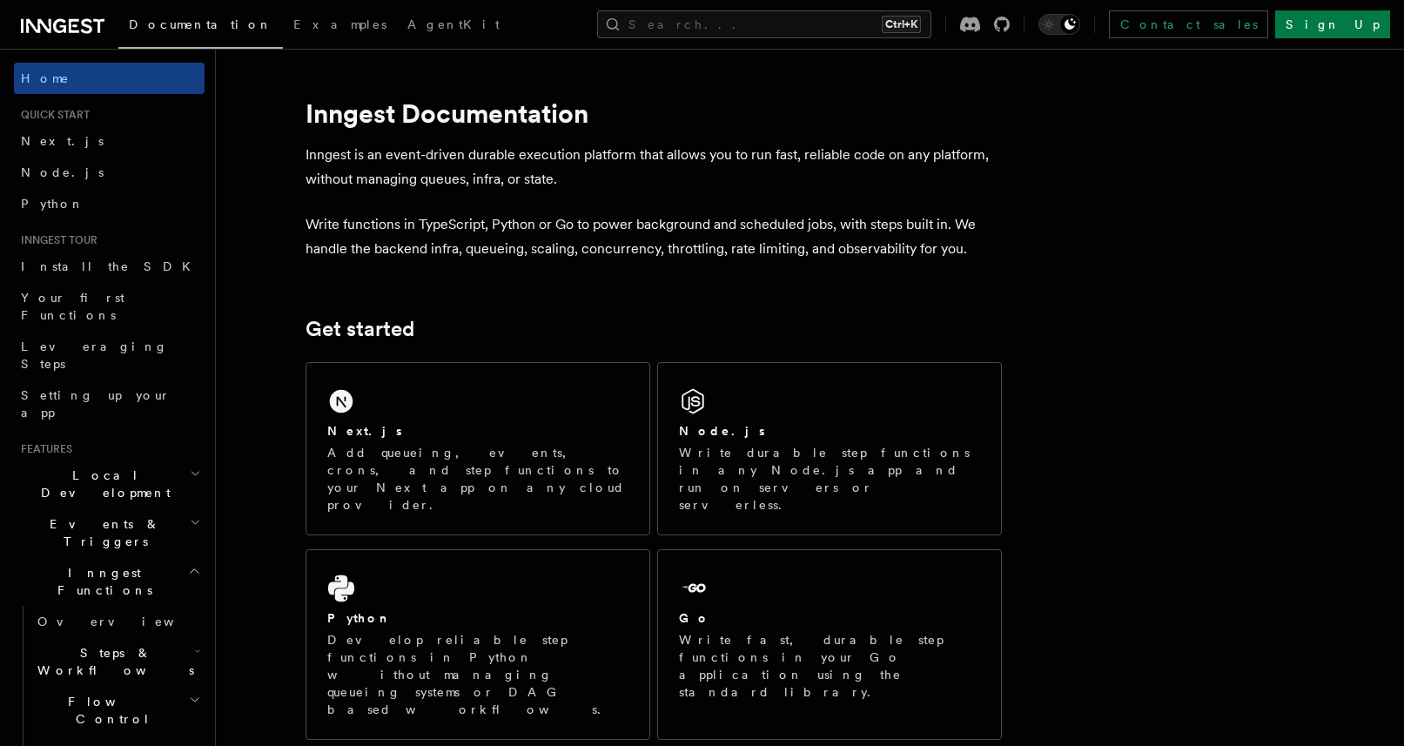  I want to click on span: Next.js, so click(62, 141).